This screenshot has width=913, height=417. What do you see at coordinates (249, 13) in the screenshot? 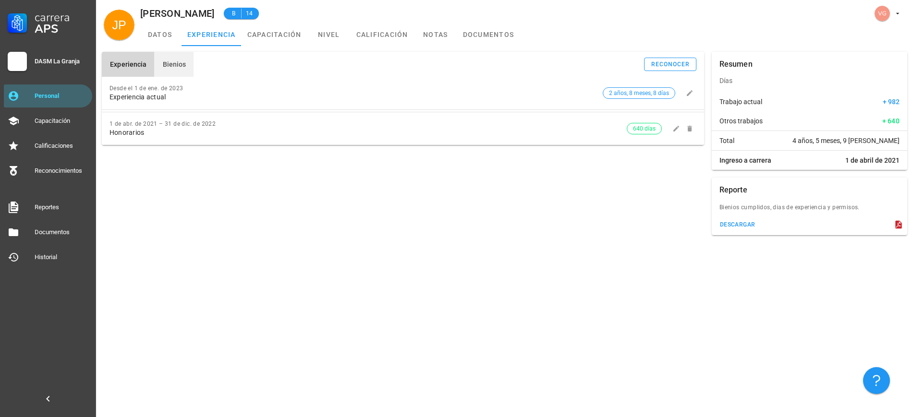
I see `span: 14` at bounding box center [249, 13].